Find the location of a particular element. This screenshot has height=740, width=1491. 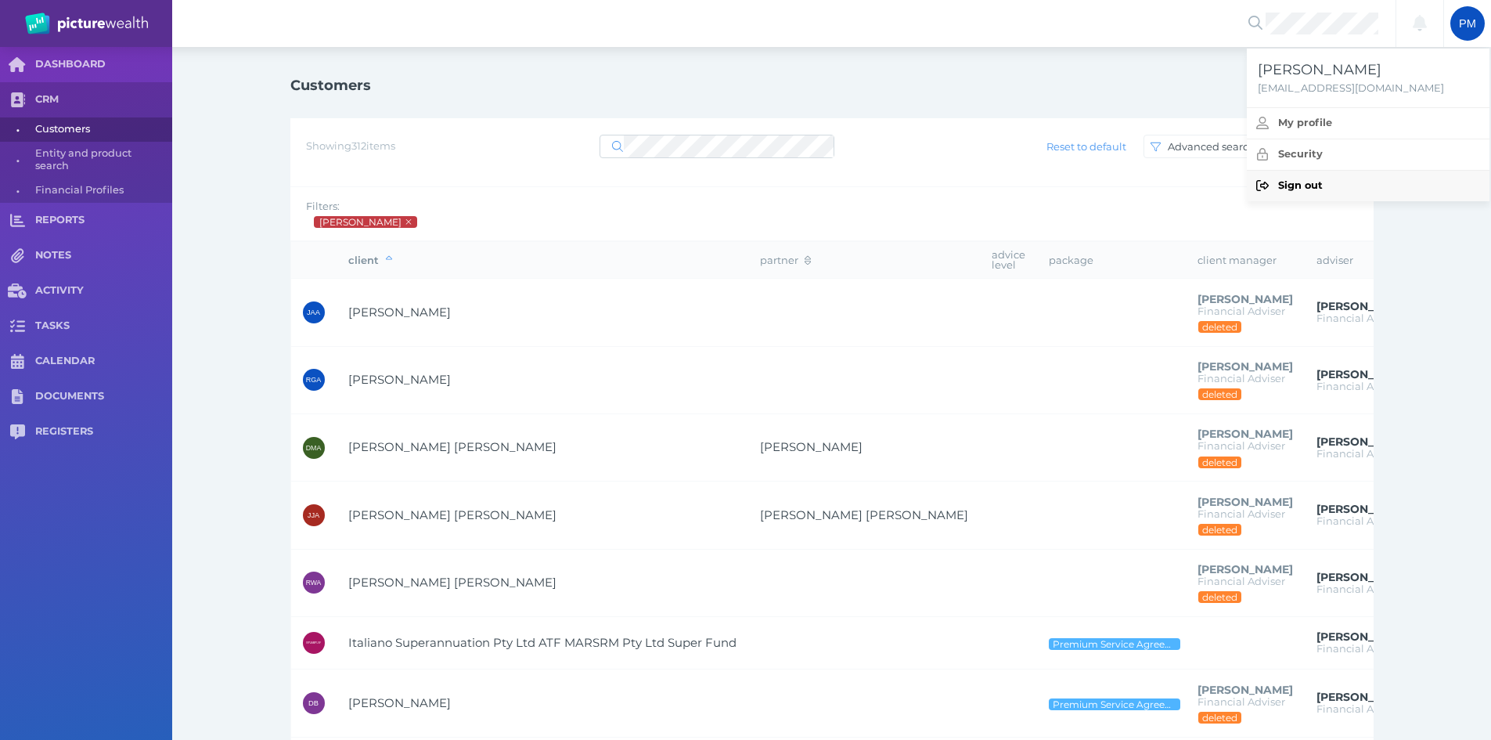

span: TASKS is located at coordinates (103, 326).